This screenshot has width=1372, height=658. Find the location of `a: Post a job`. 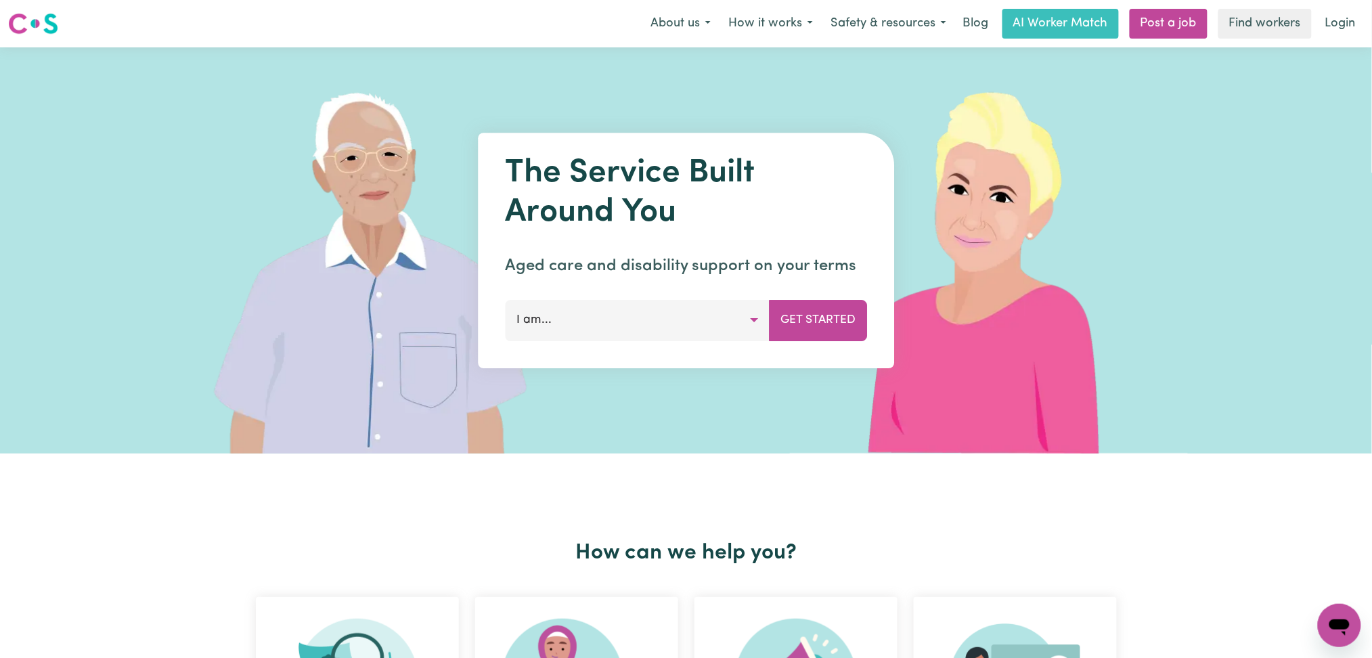

a: Post a job is located at coordinates (1168, 24).